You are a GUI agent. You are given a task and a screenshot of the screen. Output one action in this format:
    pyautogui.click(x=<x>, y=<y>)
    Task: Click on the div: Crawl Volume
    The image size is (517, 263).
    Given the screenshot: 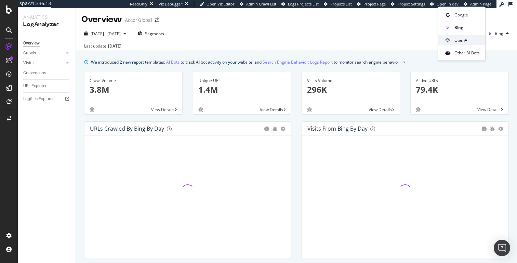 What is the action you would take?
    pyautogui.click(x=133, y=81)
    